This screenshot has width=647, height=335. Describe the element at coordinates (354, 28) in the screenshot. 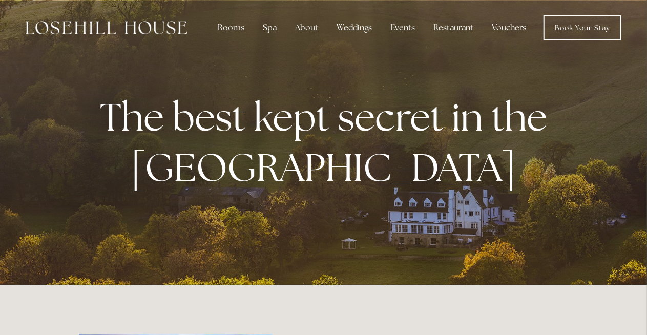

I see `div: Weddings` at that location.